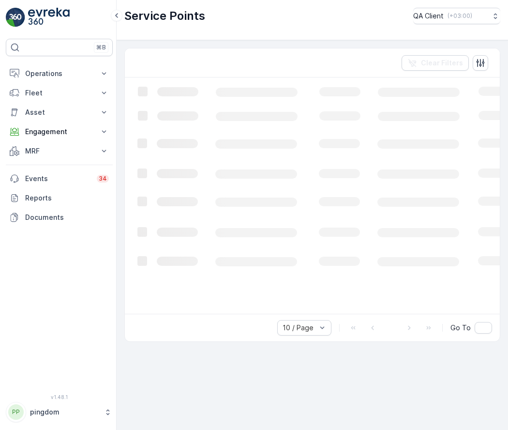  What do you see at coordinates (59, 74) in the screenshot?
I see `button: Operations` at bounding box center [59, 74].